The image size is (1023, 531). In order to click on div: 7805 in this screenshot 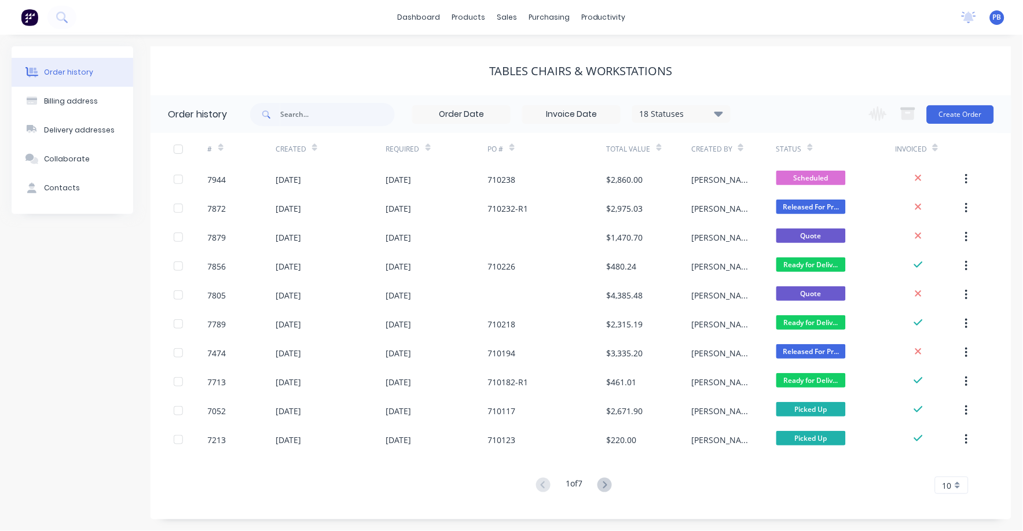, I will do `click(217, 295)`.